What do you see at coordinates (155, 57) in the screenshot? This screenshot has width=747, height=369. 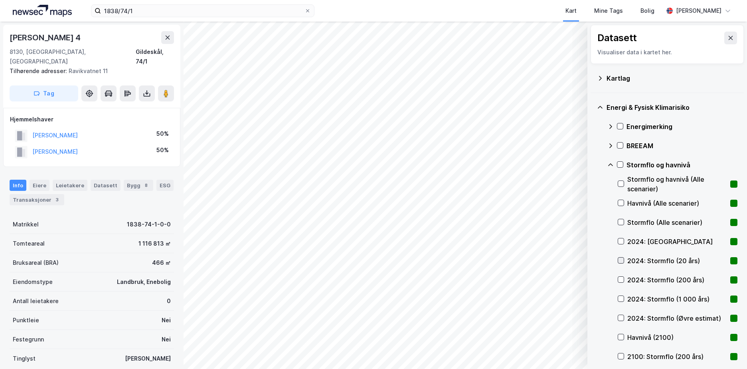 I see `div: Gildeskål, 74/1` at bounding box center [155, 57].